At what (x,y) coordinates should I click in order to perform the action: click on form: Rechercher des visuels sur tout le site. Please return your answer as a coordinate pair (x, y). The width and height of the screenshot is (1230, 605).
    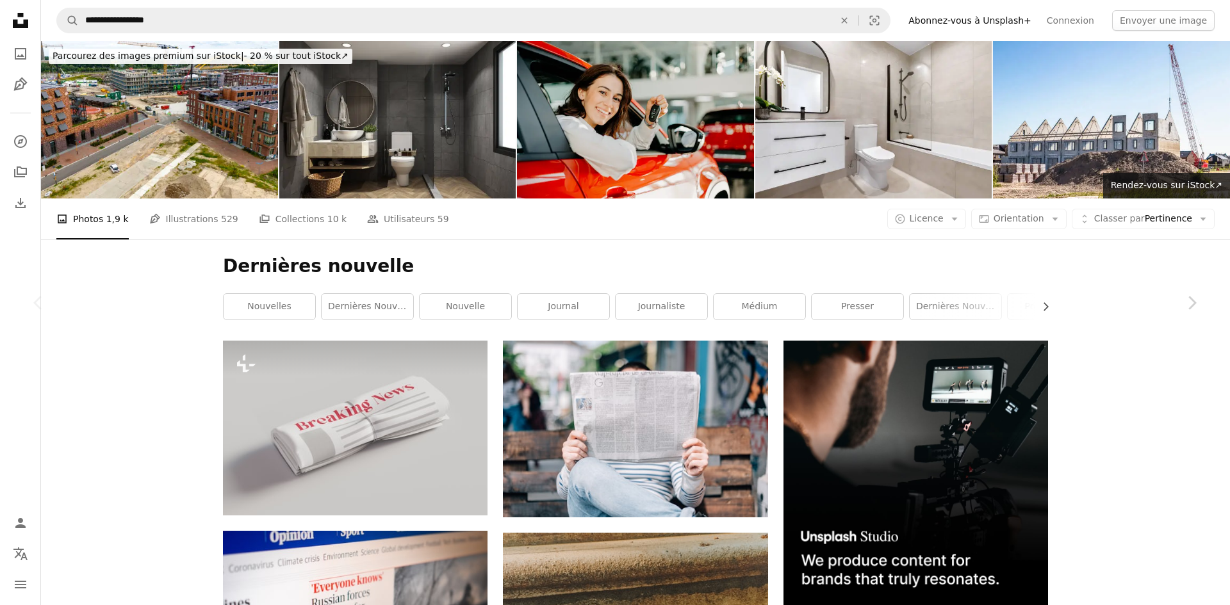
    Looking at the image, I should click on (473, 20).